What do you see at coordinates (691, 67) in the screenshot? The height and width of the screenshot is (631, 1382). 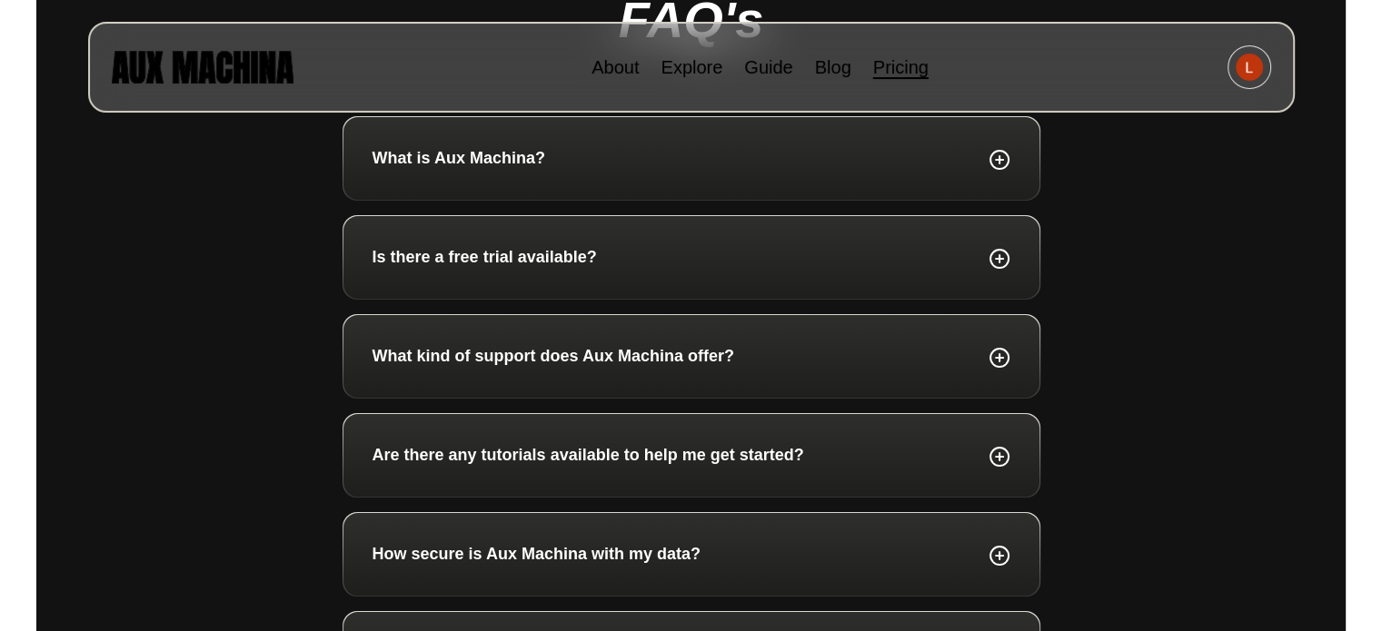 I see `a: Explore` at bounding box center [691, 67].